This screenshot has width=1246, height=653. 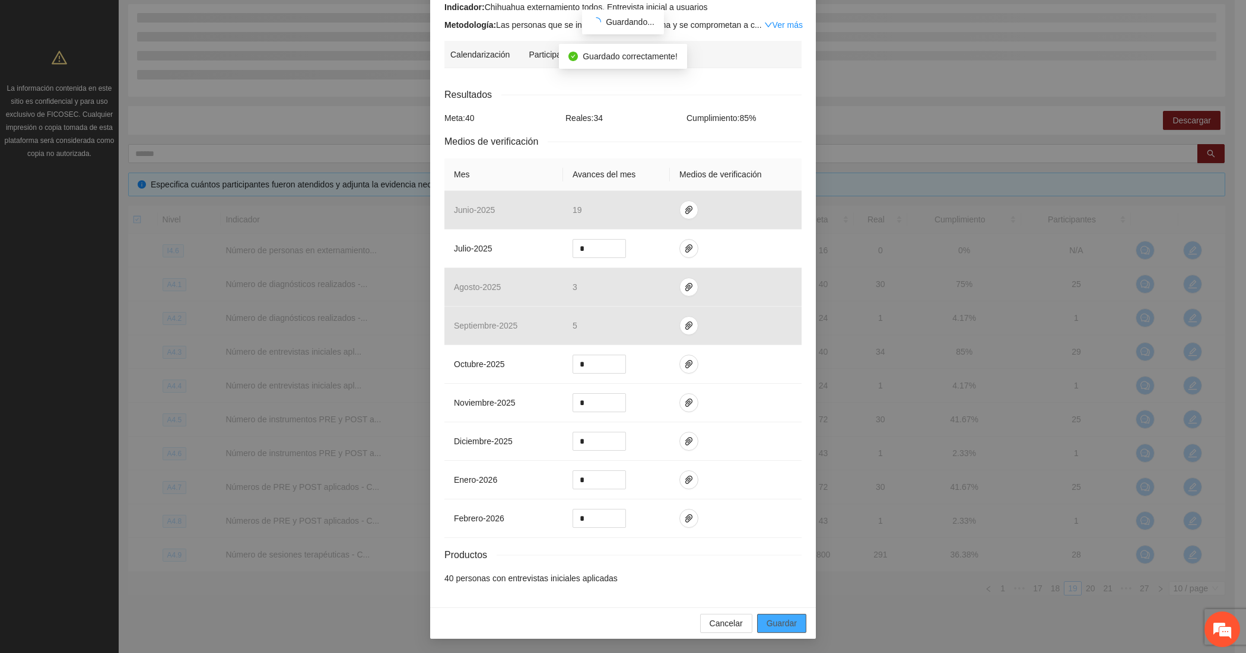 I want to click on span: noviembre - 2025, so click(x=485, y=403).